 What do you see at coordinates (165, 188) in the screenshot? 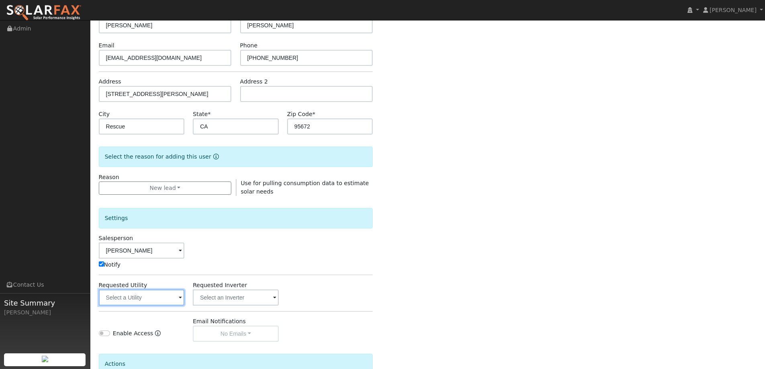
I see `button: New lead` at bounding box center [165, 188].